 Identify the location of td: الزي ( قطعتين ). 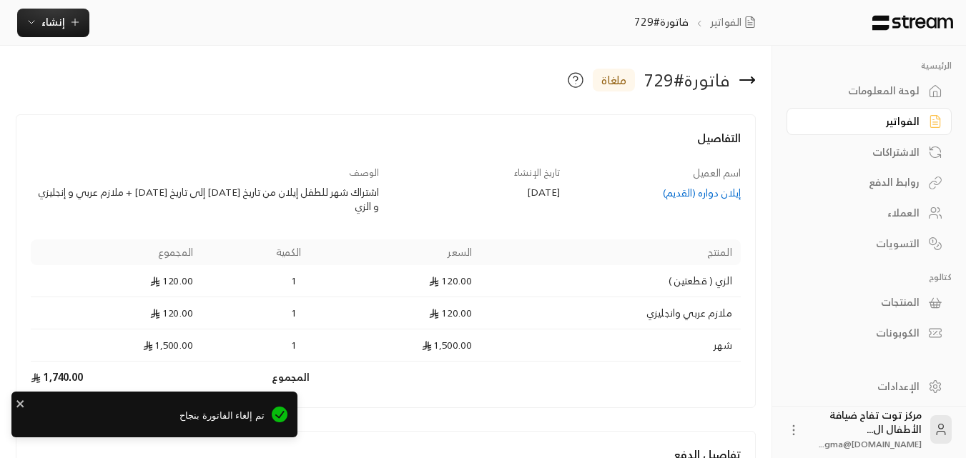
(610, 281).